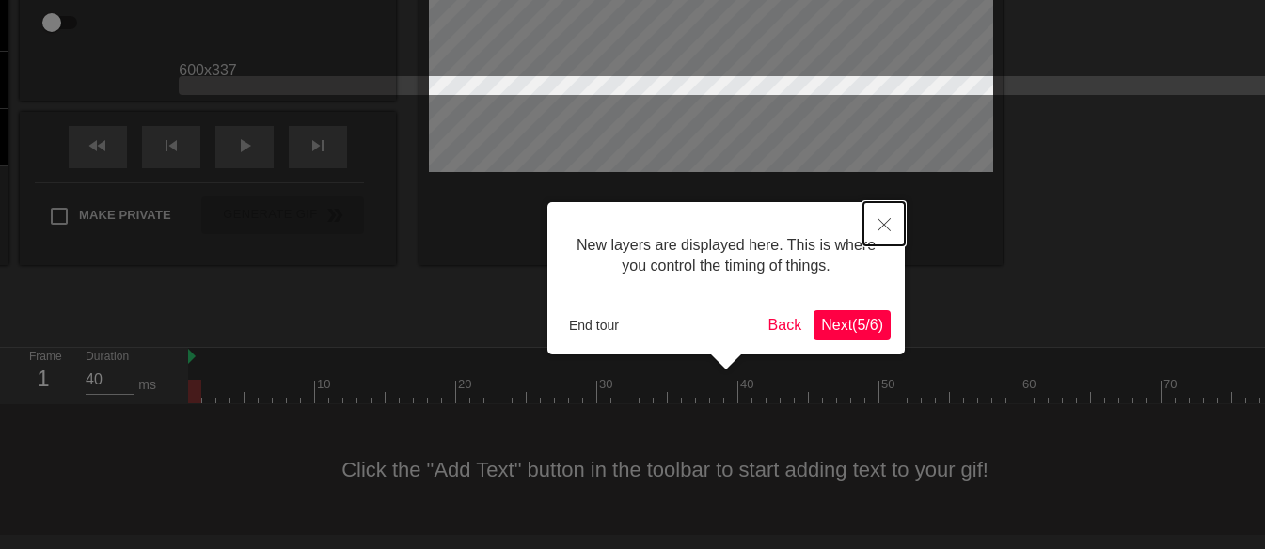 The width and height of the screenshot is (1265, 549). Describe the element at coordinates (726, 256) in the screenshot. I see `div: New layers are displayed here. This is where you control the timing of things.` at that location.